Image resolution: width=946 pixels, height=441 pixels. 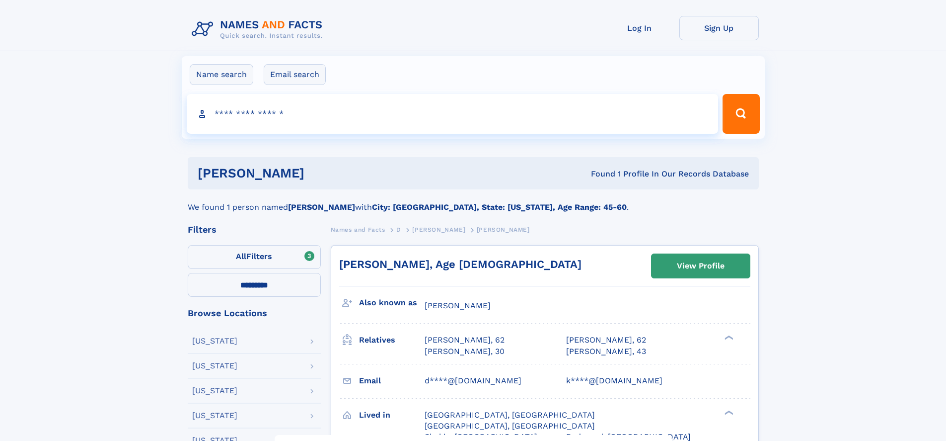 I want to click on span: D, so click(x=399, y=229).